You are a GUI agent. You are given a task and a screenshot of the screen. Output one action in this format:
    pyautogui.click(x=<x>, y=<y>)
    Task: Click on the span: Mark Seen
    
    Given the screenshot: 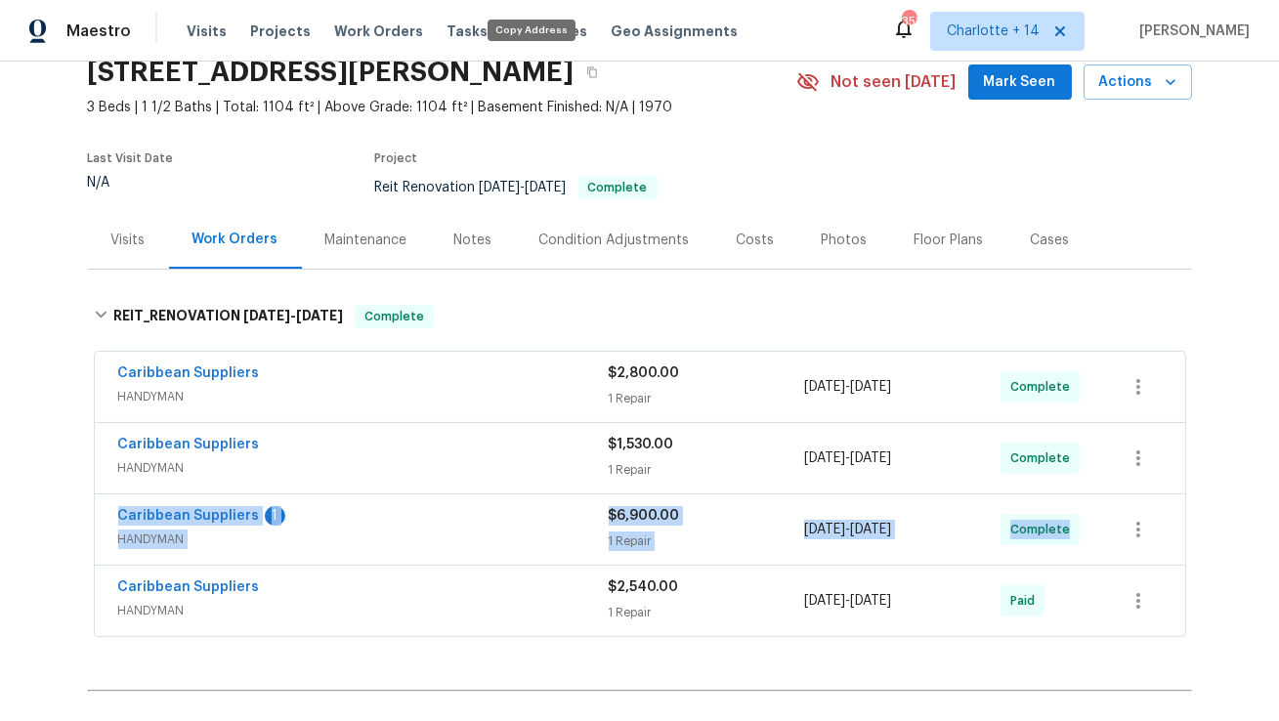 What is the action you would take?
    pyautogui.click(x=1020, y=82)
    